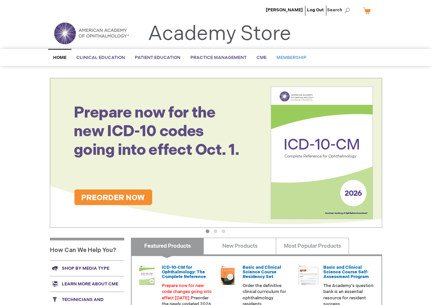 This screenshot has height=305, width=432. I want to click on a: Shop by media type, so click(87, 268).